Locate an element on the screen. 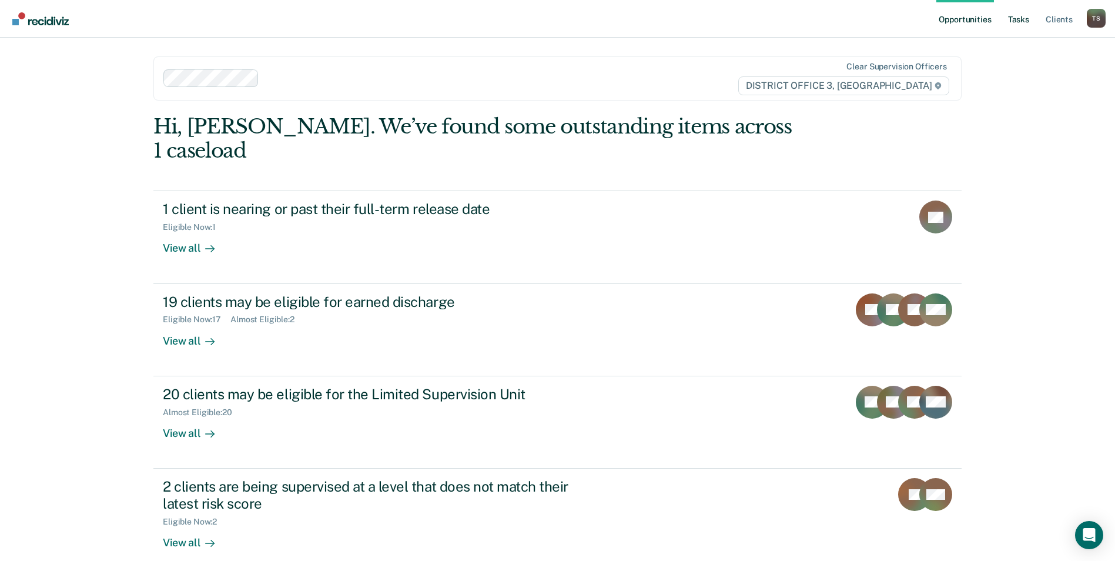  a: 20 clients may be eligible for the Limited Supervision UnitAlmost Eligible:20View all is located at coordinates (557, 422).